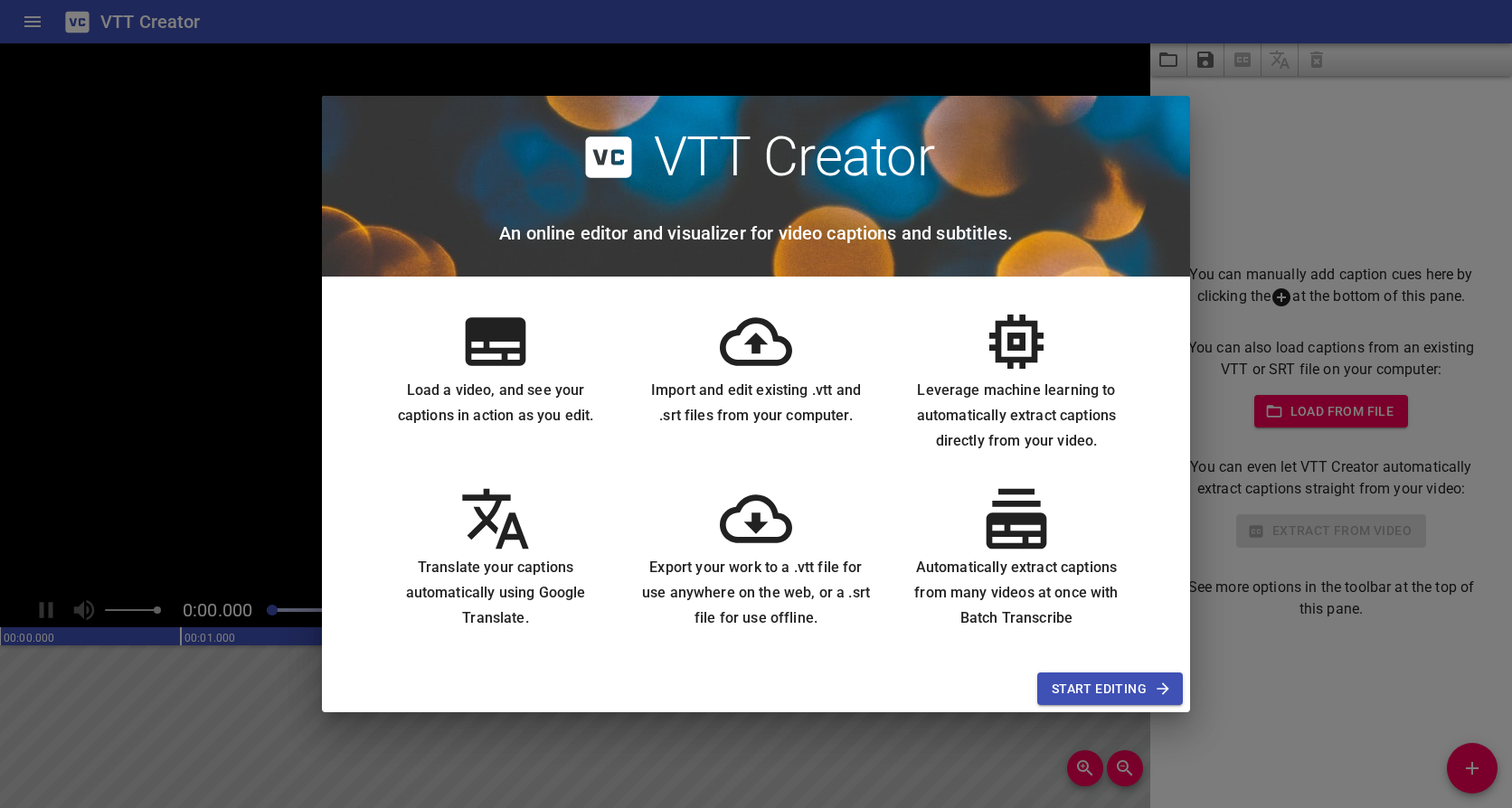  What do you see at coordinates (1016, 593) in the screenshot?
I see `h6: Automatically extract captions from many videos at once with Batch Transcribe` at bounding box center [1016, 593].